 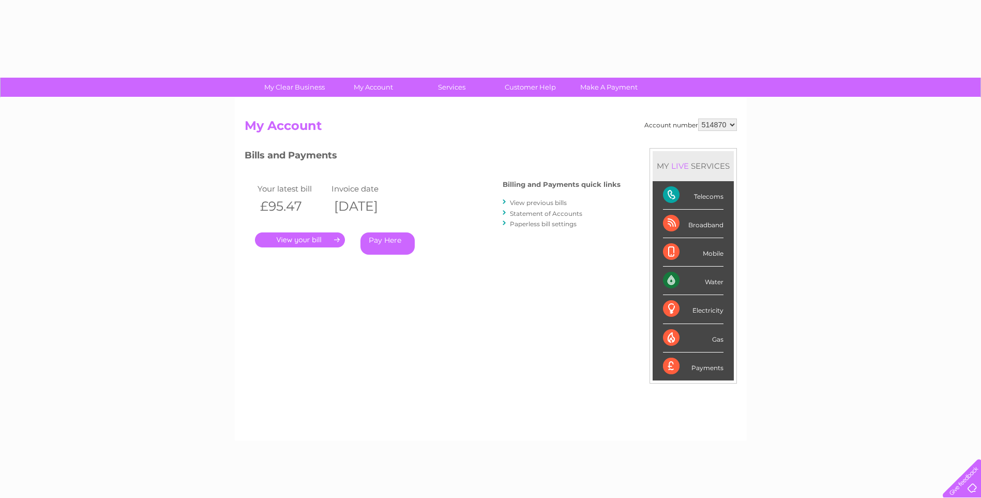 What do you see at coordinates (693, 338) in the screenshot?
I see `div: Gas` at bounding box center [693, 338].